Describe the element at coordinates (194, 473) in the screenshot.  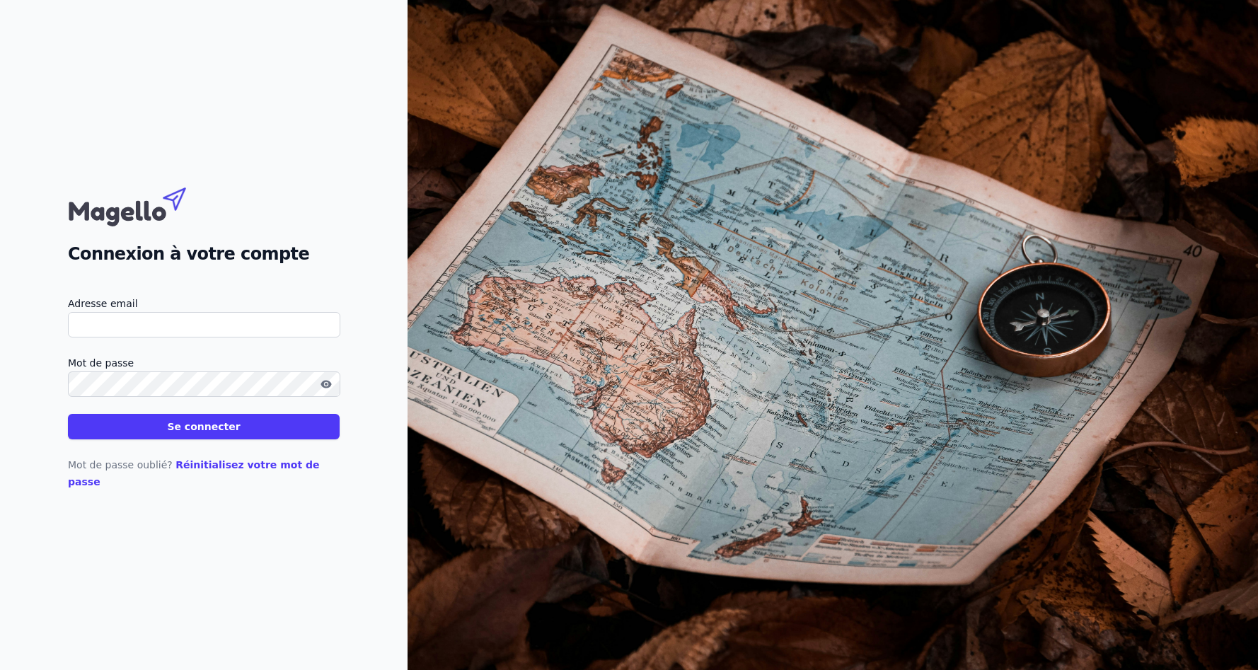
I see `a: Réinitialisez votre mot de passe` at that location.